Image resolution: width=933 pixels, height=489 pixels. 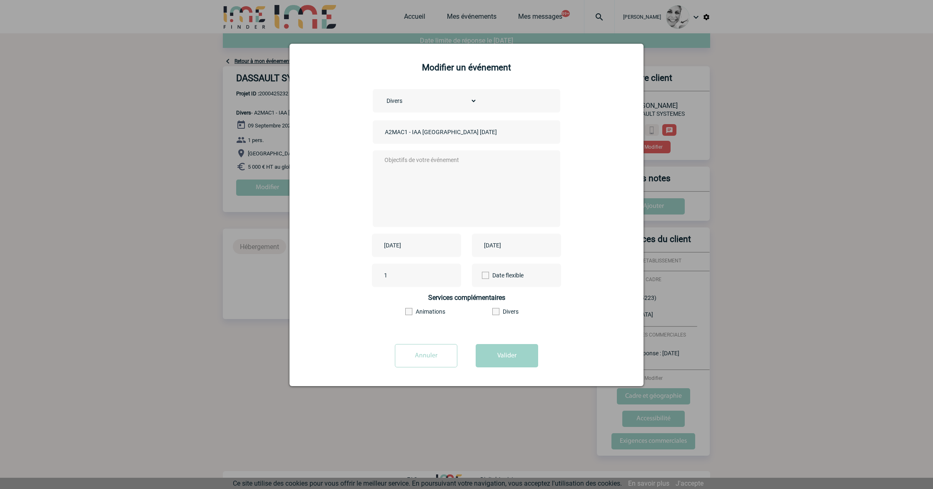 What do you see at coordinates (467, 297) in the screenshot?
I see `h4: Services complémentaires` at bounding box center [467, 297].